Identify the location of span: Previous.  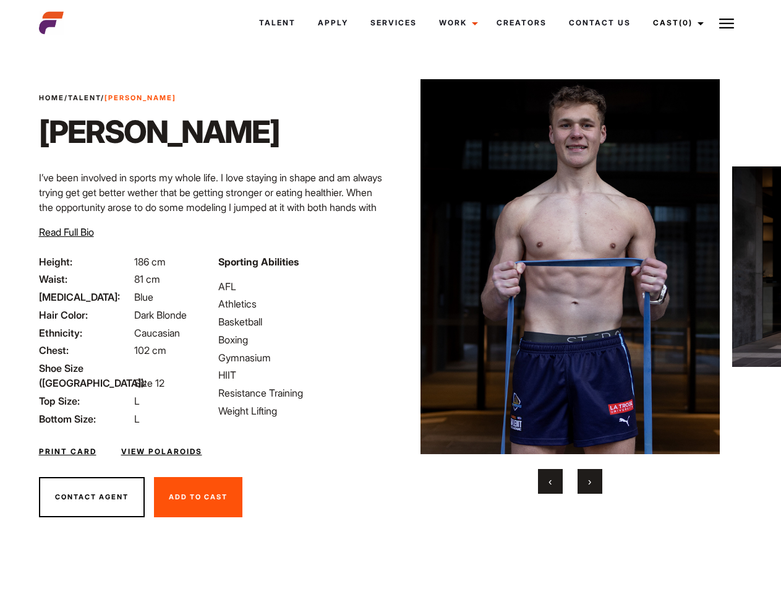
(550, 481).